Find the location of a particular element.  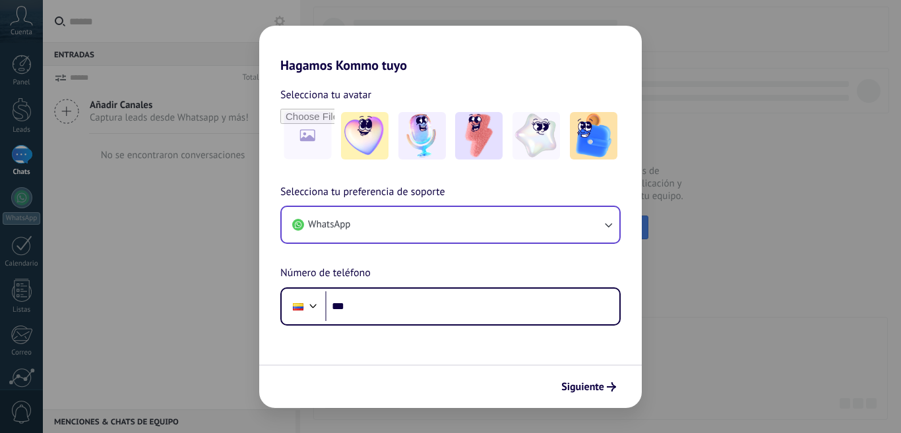

img: -3.jpeg is located at coordinates (479, 136).